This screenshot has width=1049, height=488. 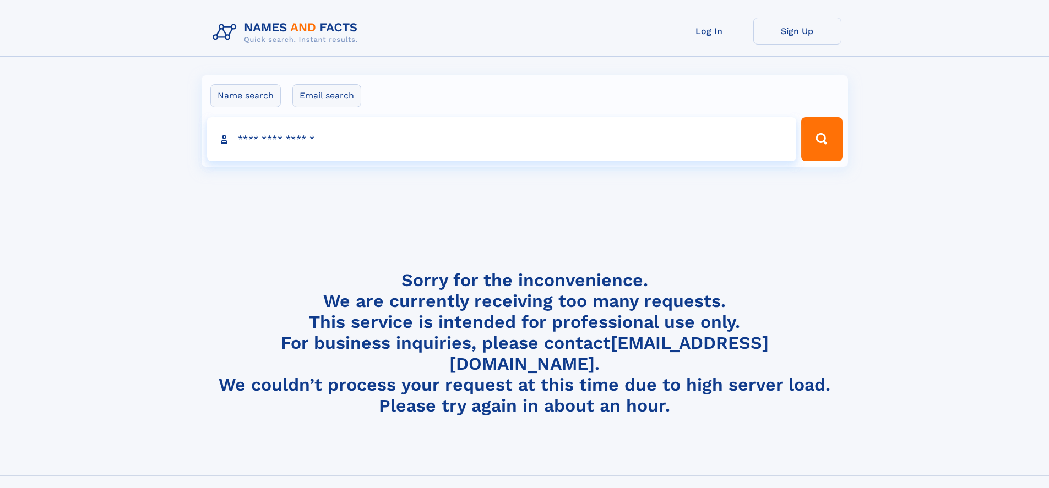 What do you see at coordinates (287, 32) in the screenshot?
I see `img: Logo Names and Facts` at bounding box center [287, 32].